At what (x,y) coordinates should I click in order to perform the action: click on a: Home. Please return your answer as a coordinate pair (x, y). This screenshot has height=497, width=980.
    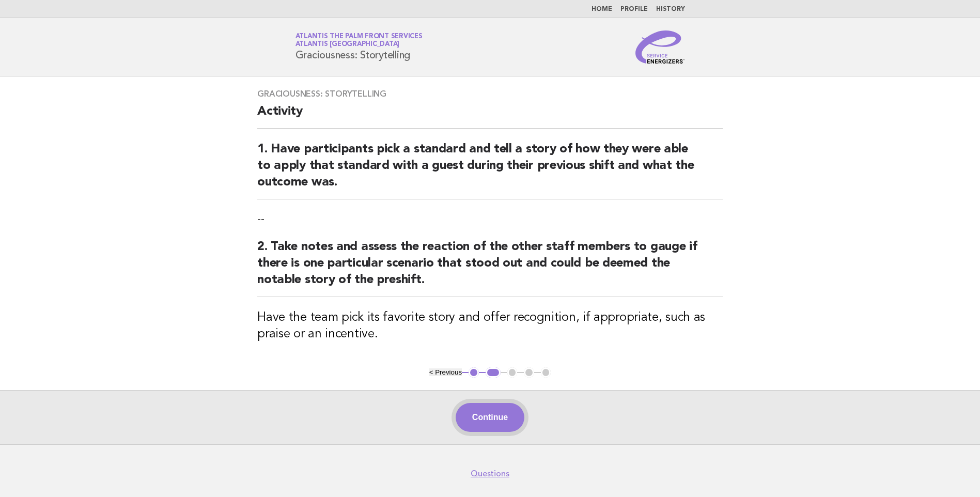
    Looking at the image, I should click on (602, 9).